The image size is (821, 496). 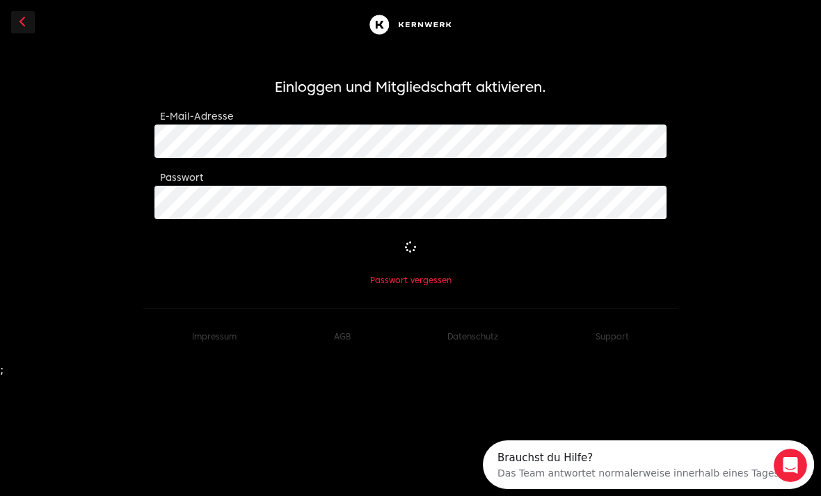 I want to click on a: Datenschutz, so click(x=472, y=336).